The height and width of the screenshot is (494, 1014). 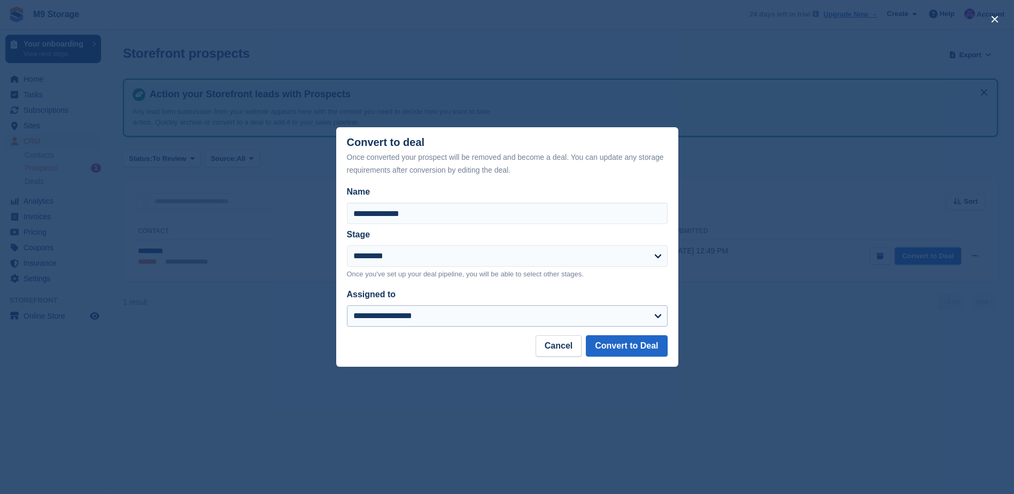 I want to click on div: Convert to deal, so click(x=507, y=156).